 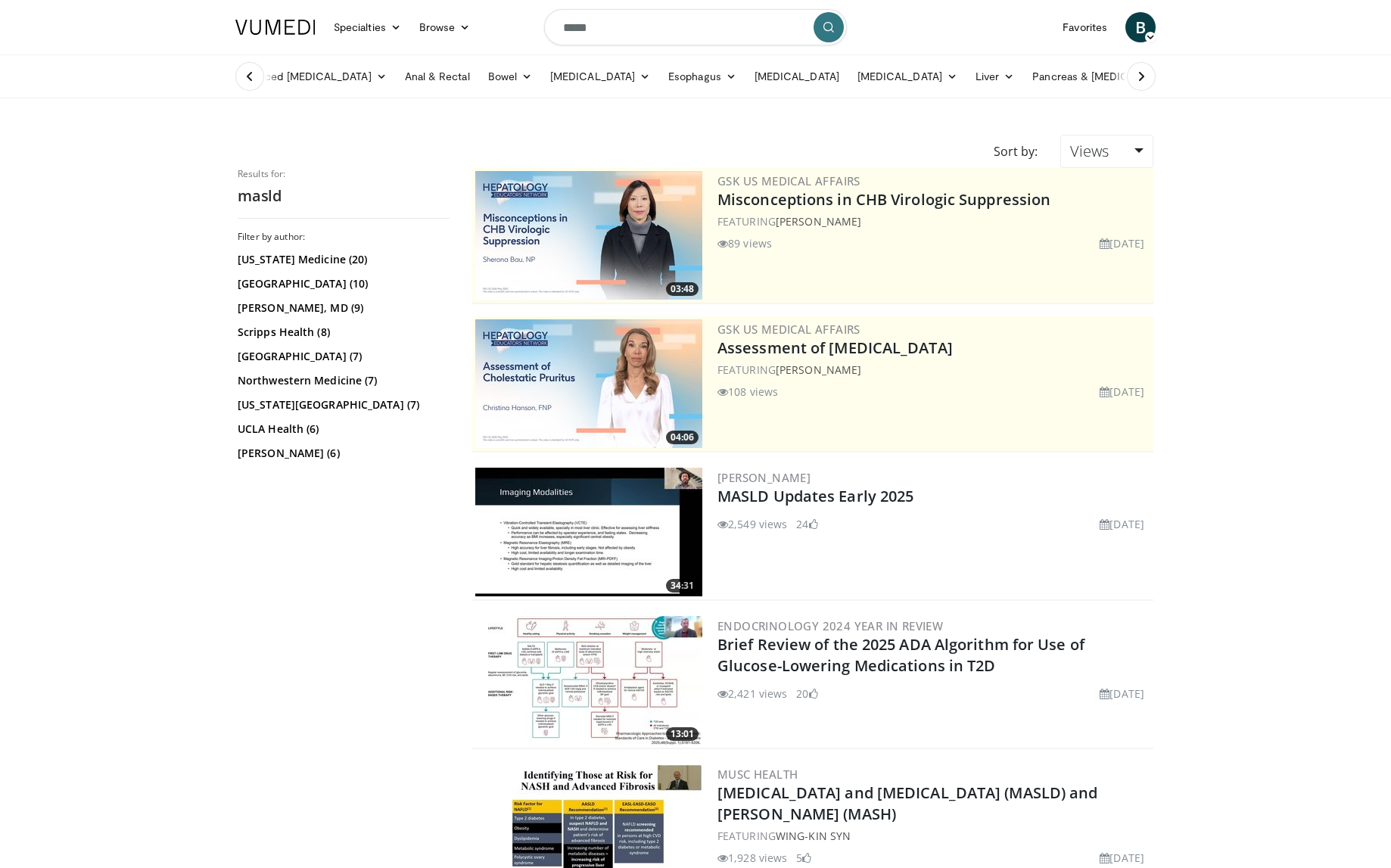 I want to click on li: 20, so click(x=806, y=693).